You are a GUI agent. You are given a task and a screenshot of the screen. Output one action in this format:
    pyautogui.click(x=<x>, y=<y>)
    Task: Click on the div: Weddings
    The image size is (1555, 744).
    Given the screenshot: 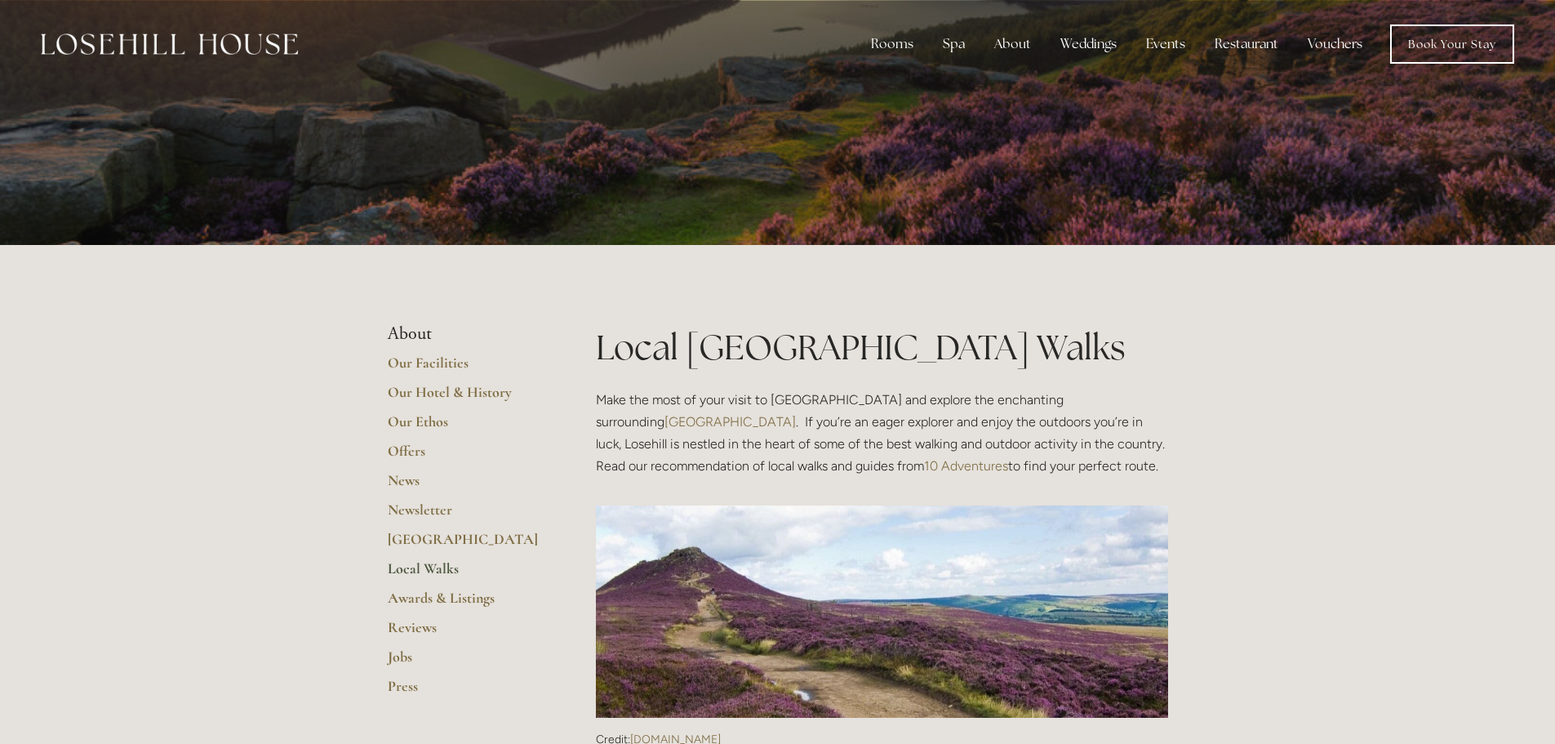 What is the action you would take?
    pyautogui.click(x=1088, y=44)
    